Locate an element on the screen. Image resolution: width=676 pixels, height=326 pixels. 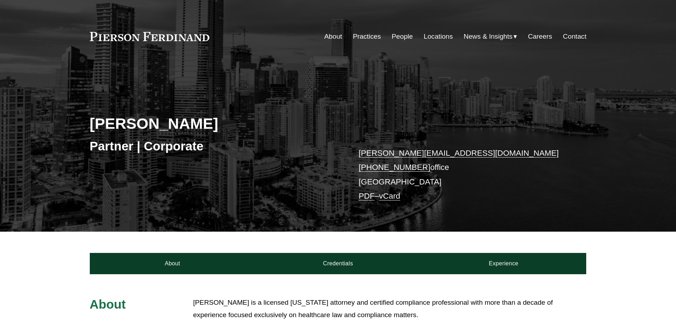
span: News & Insights is located at coordinates (488, 37).